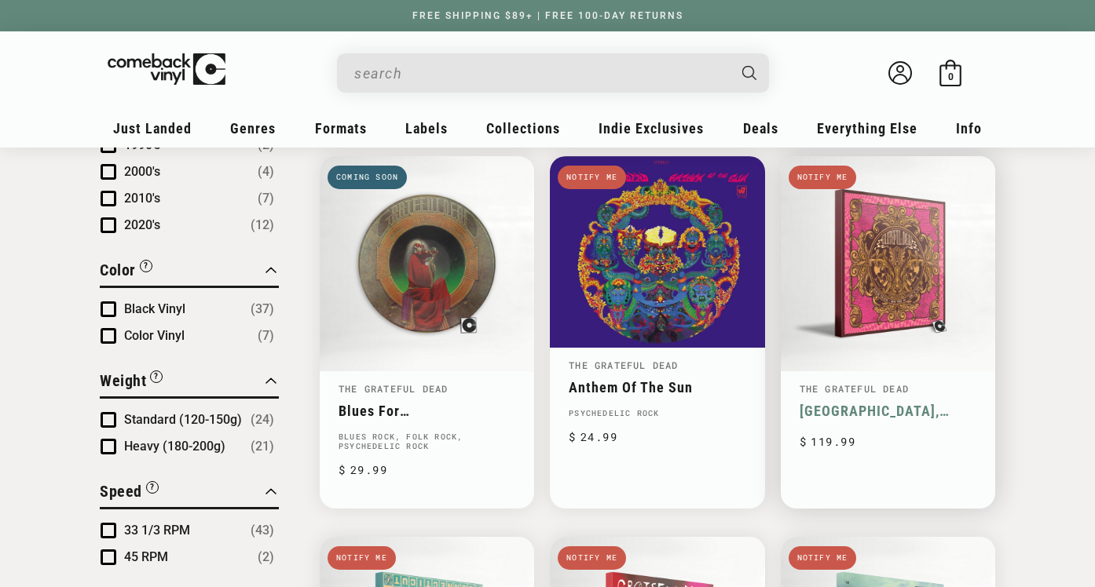 The height and width of the screenshot is (587, 1095). What do you see at coordinates (142, 145) in the screenshot?
I see `span: 1990's` at bounding box center [142, 145].